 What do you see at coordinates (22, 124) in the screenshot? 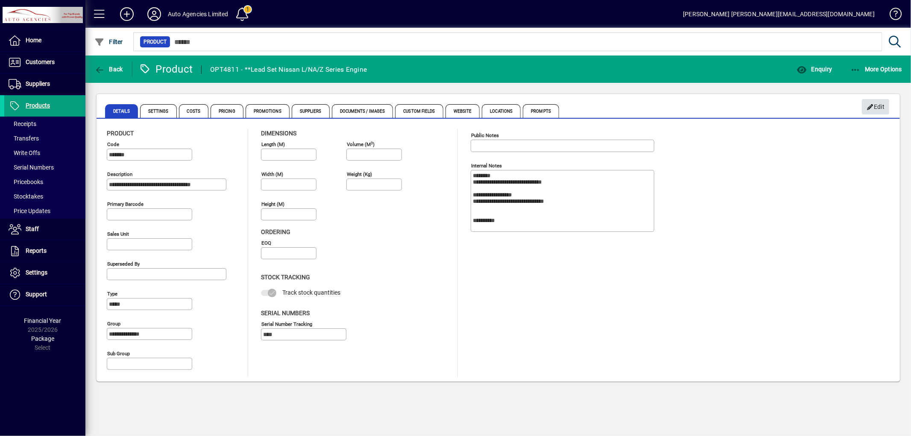
I see `span: Receipts` at bounding box center [22, 124].